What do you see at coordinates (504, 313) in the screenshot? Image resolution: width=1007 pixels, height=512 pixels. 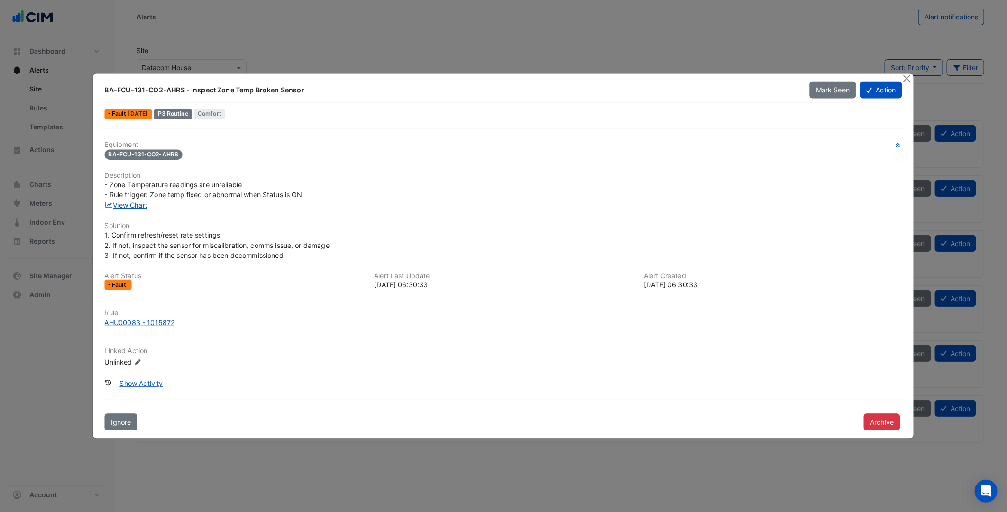 I see `h6: Rule` at bounding box center [504, 313].